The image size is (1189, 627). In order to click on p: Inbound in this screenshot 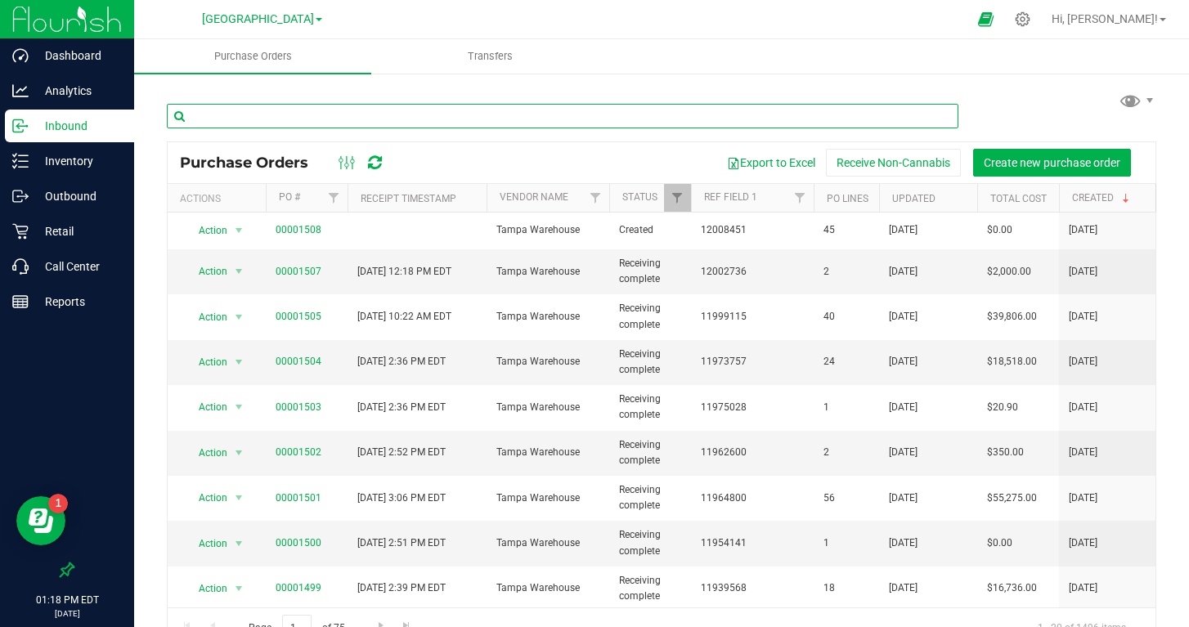, I will do `click(78, 126)`.